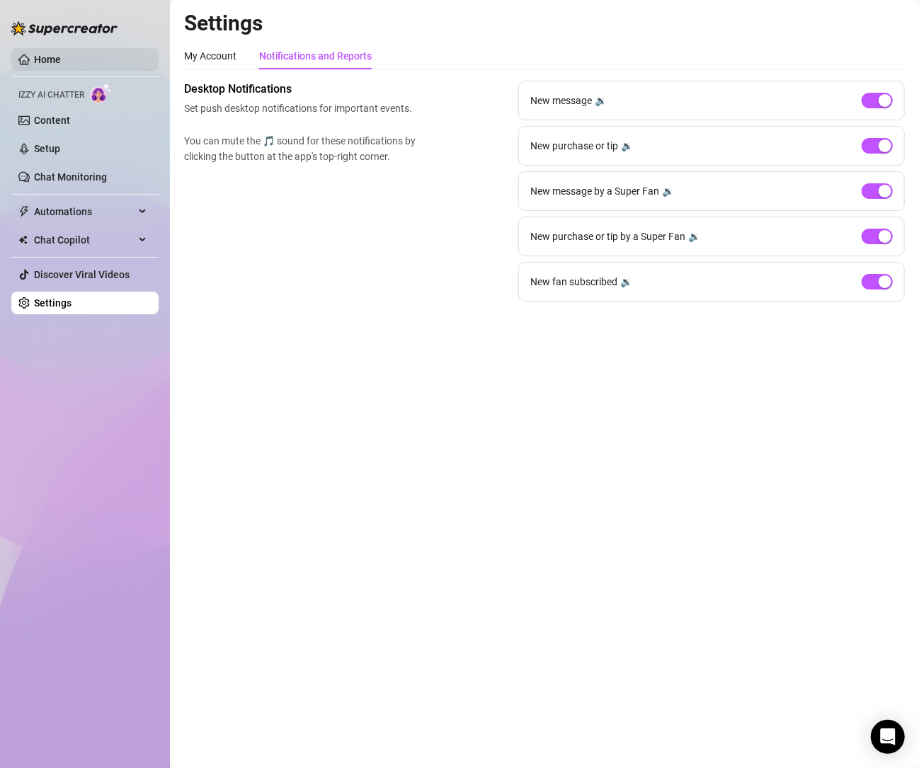 This screenshot has height=768, width=919. What do you see at coordinates (52, 303) in the screenshot?
I see `a: Settings` at bounding box center [52, 303].